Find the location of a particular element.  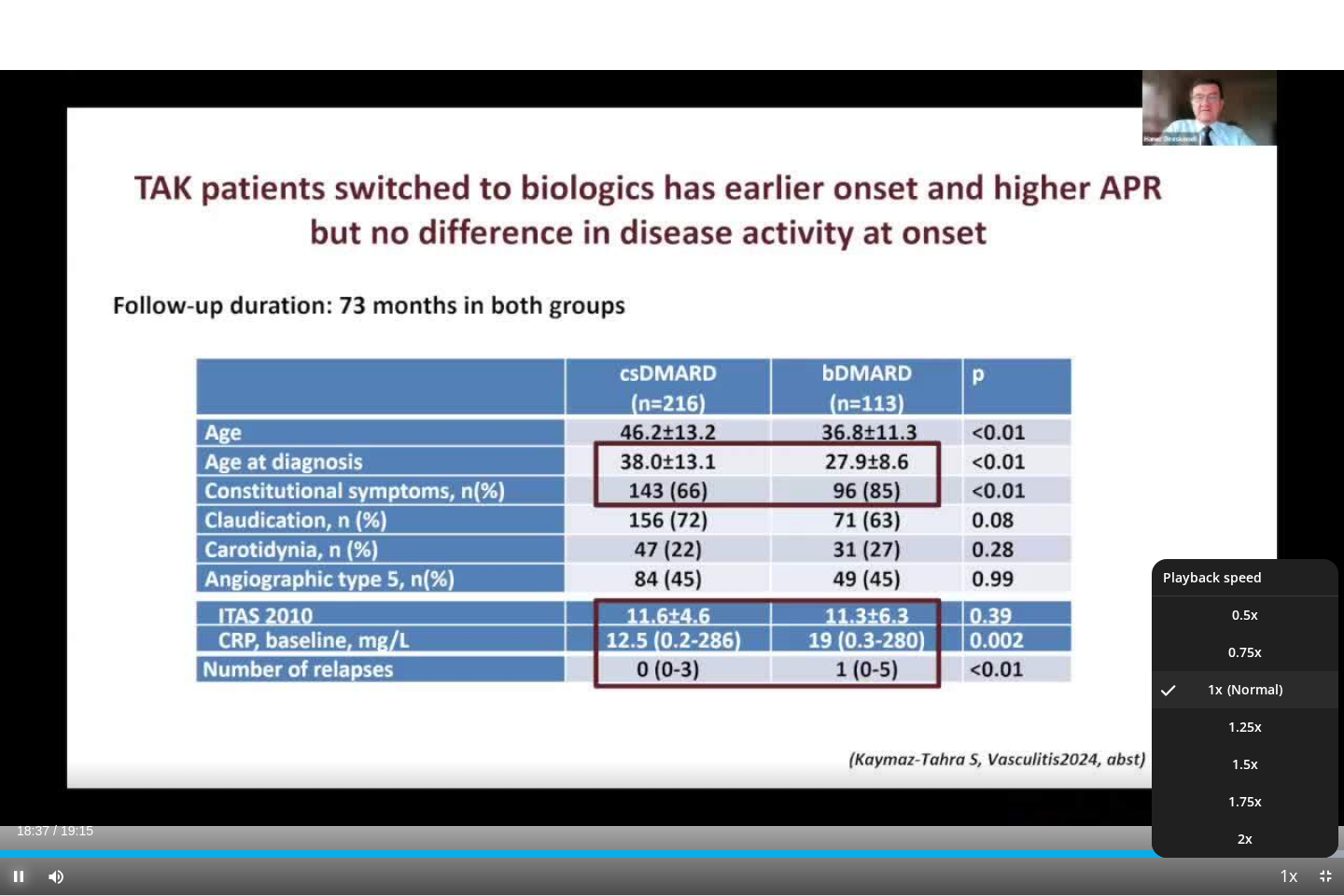

button: Playback Rate is located at coordinates (1287, 876).